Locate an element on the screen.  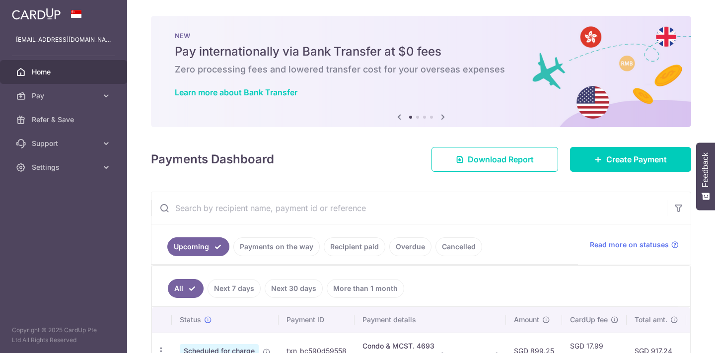
span: Read more on statuses is located at coordinates (629, 245).